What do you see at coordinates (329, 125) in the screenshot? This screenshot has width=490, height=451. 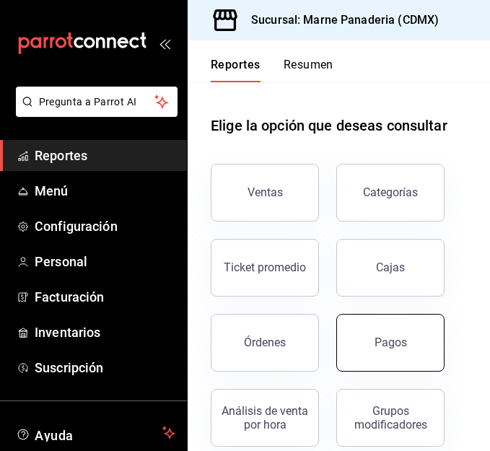 I see `h1: Elige la opción que deseas consultar` at bounding box center [329, 125].